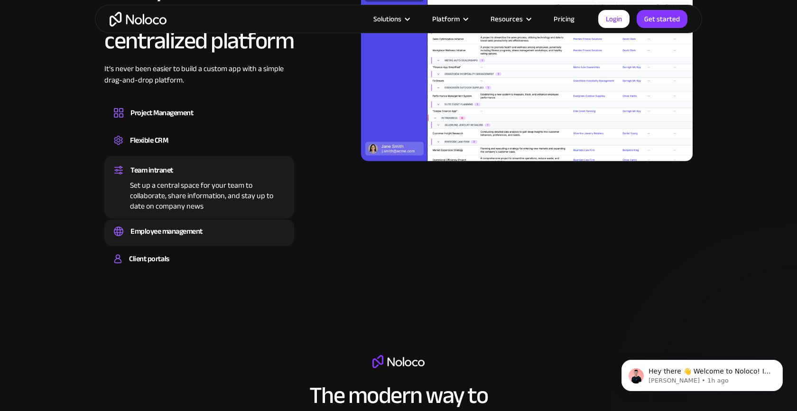  I want to click on div: Build a secure, fully-branded, and personalized client portal that lets your customers self-serve., so click(199, 267).